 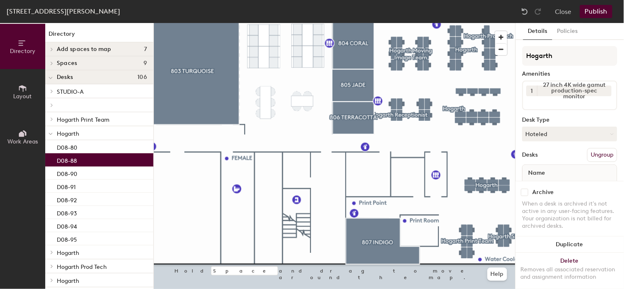 What do you see at coordinates (145, 63) in the screenshot?
I see `span: 9` at bounding box center [145, 63].